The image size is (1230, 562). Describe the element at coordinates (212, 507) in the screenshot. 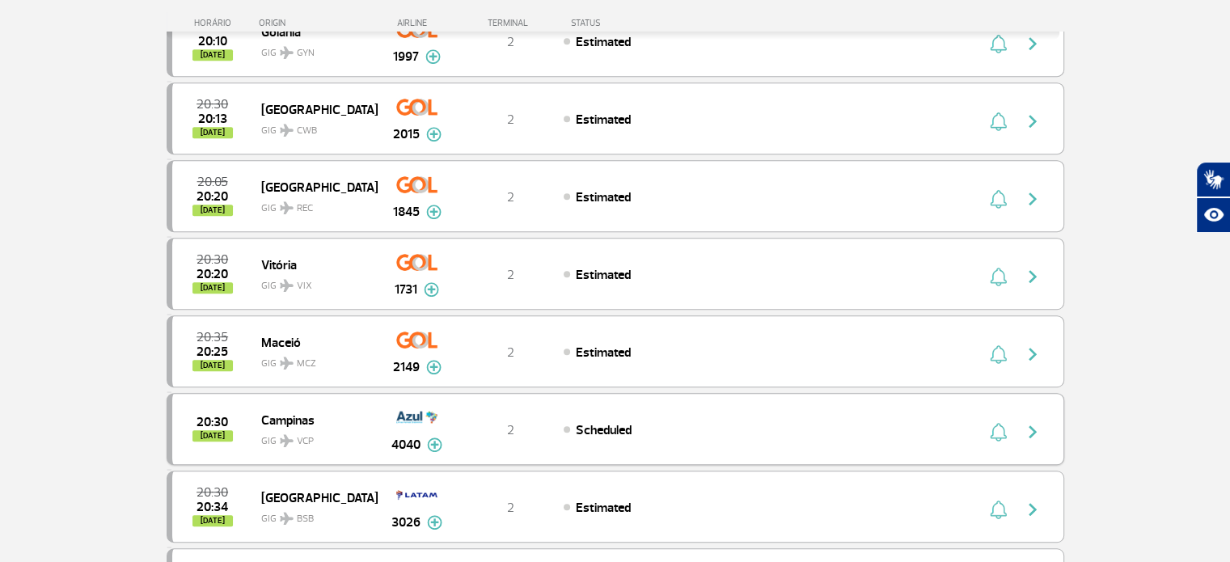

I see `span: 2025-09-26 20:34:00` at that location.